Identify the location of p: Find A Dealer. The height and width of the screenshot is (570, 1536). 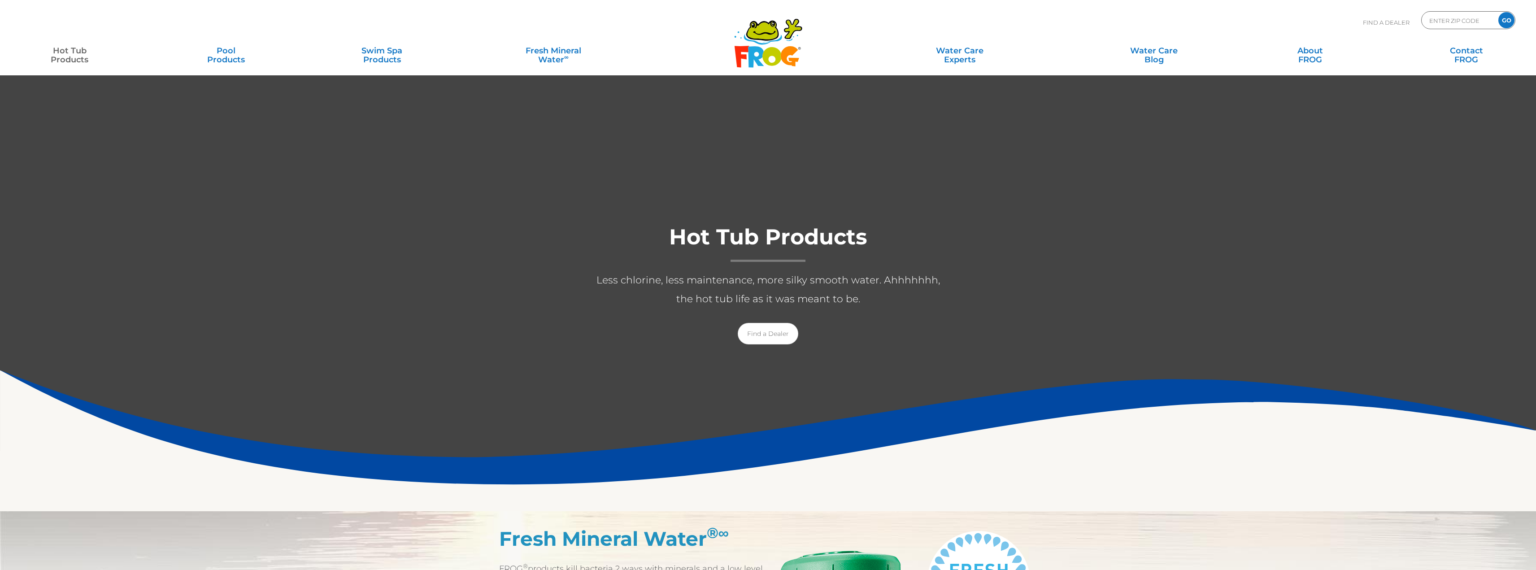
(1386, 22).